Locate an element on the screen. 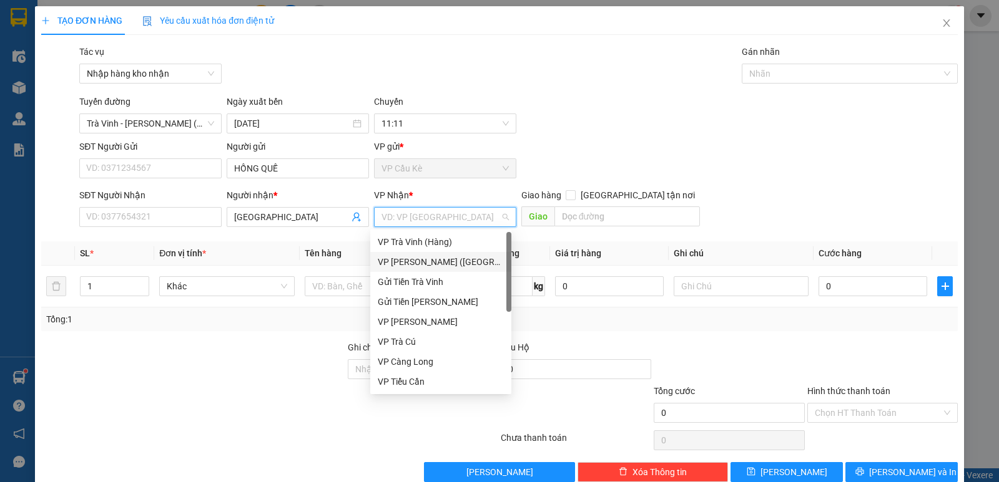 Image resolution: width=999 pixels, height=482 pixels. span: save is located at coordinates (751, 472).